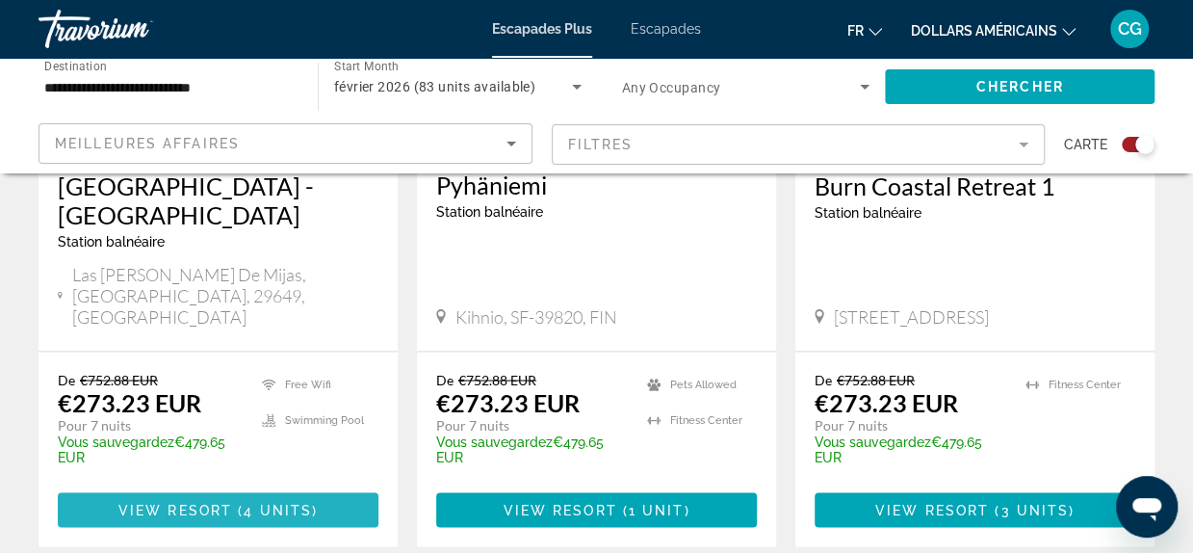 This screenshot has width=1193, height=553. Describe the element at coordinates (993, 30) in the screenshot. I see `button: Changer de devise` at that location.